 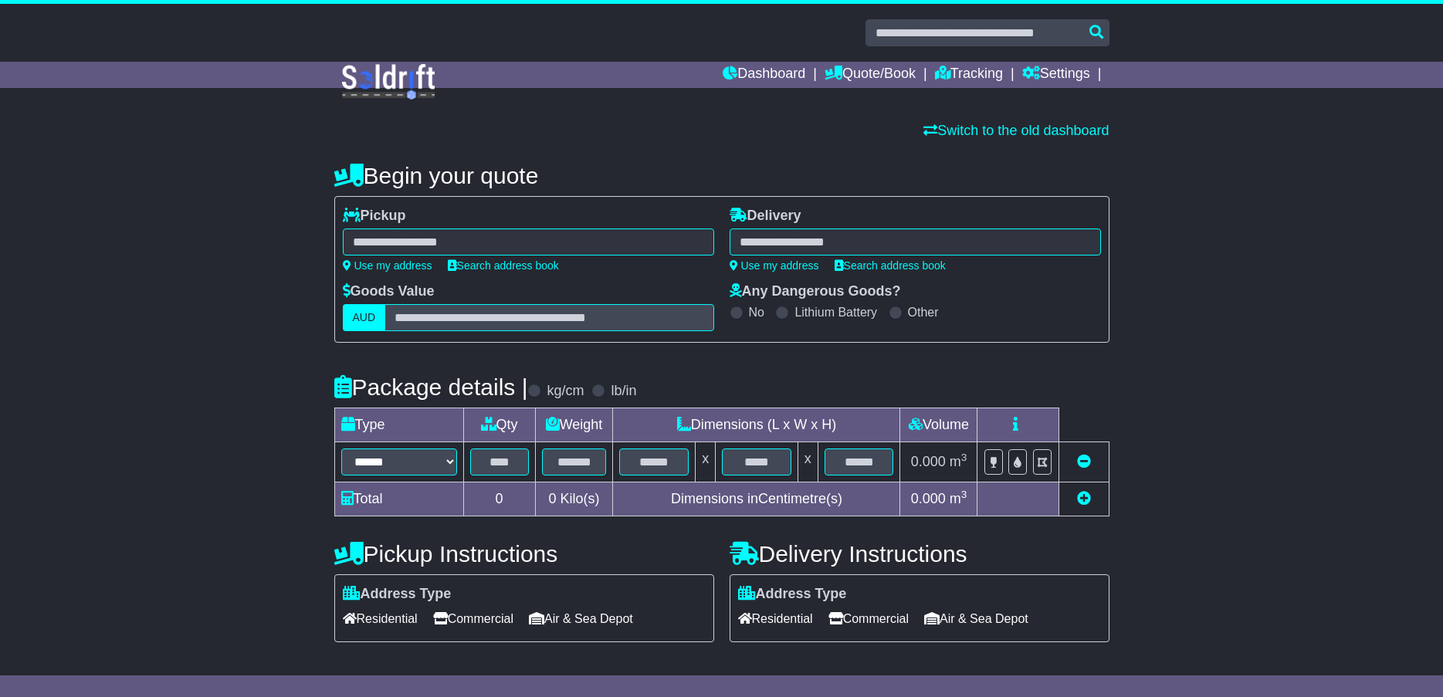 I want to click on td: Qty, so click(x=499, y=425).